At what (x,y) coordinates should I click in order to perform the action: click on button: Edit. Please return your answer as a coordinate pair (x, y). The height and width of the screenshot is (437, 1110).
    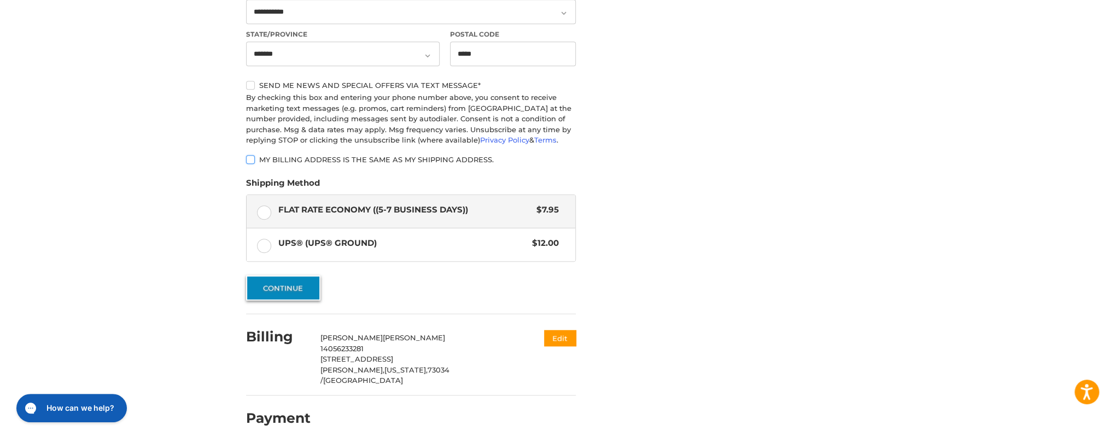
    Looking at the image, I should click on (560, 338).